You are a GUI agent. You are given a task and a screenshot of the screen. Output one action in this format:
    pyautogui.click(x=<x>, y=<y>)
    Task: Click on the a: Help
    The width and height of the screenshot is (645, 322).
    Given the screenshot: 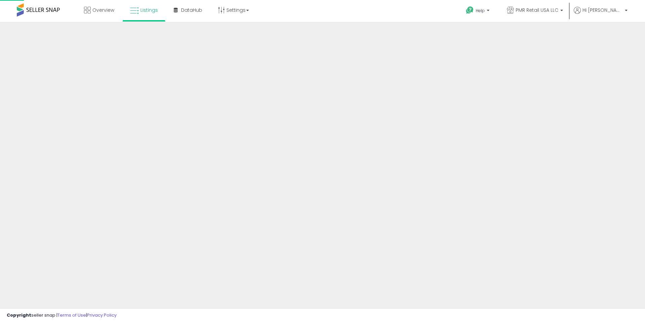 What is the action you would take?
    pyautogui.click(x=478, y=11)
    